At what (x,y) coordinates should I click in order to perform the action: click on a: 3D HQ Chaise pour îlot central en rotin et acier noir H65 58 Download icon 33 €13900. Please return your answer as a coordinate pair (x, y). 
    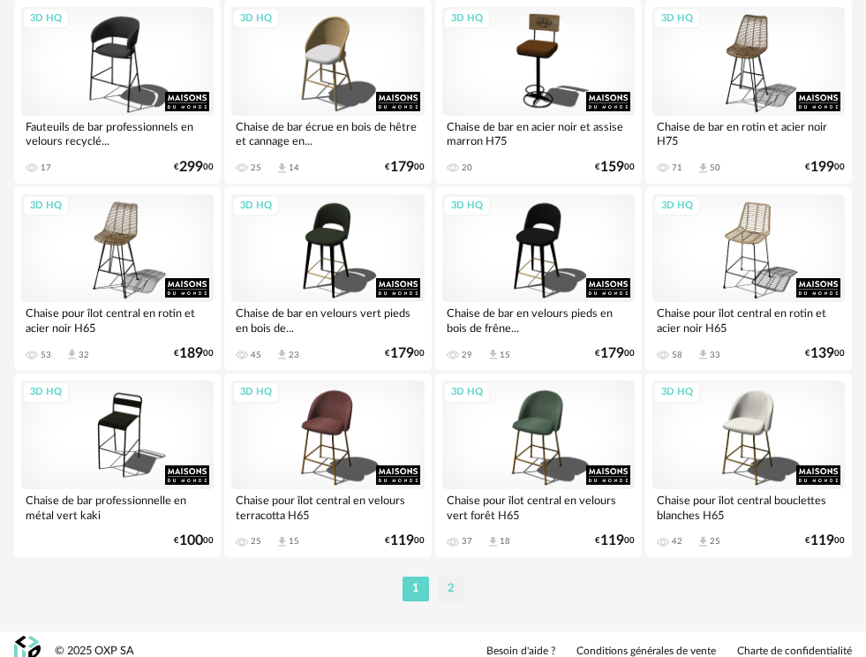
    Looking at the image, I should click on (749, 279).